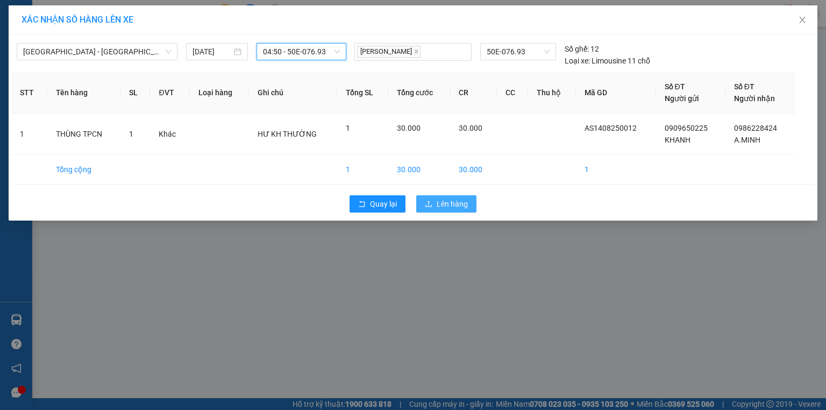  What do you see at coordinates (219, 93) in the screenshot?
I see `th: Loại hàng` at bounding box center [219, 93].